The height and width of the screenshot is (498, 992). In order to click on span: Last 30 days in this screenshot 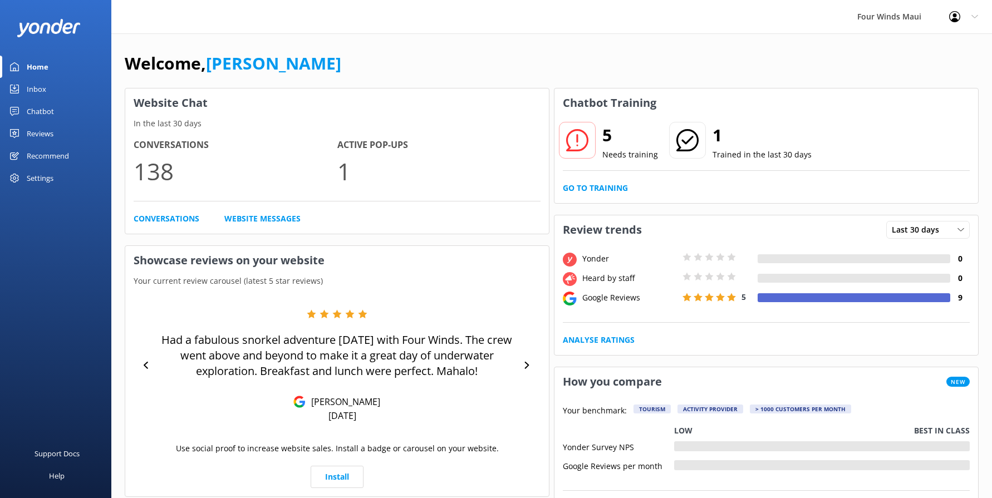, I will do `click(918, 230)`.